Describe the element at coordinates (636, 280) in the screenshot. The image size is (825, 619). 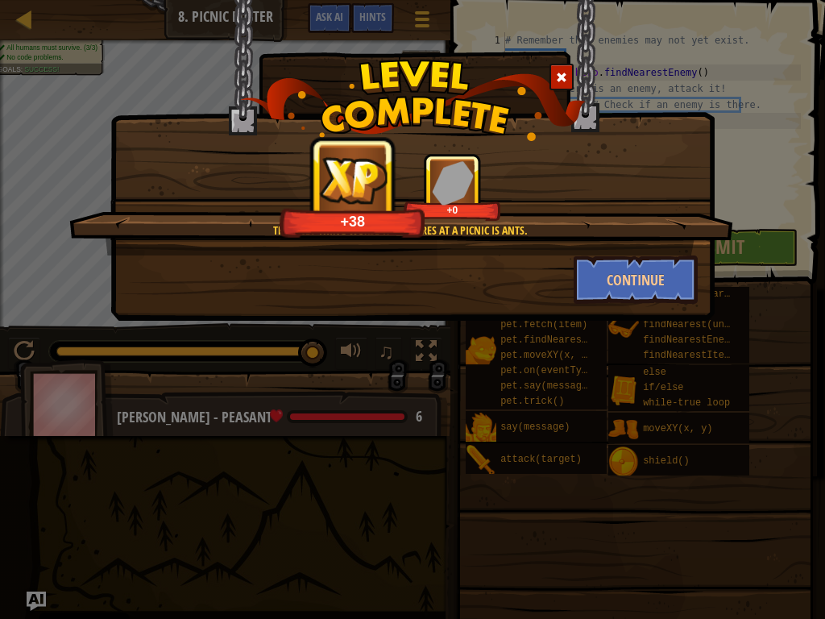
I see `button: Continue` at that location.